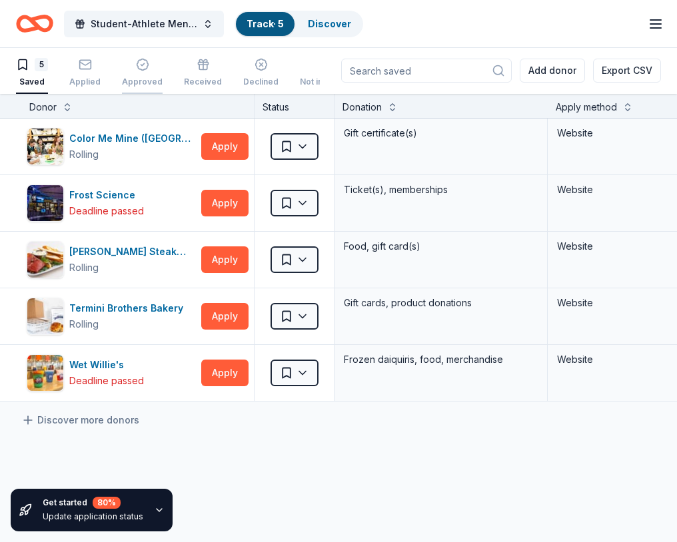 This screenshot has height=542, width=677. I want to click on div: Termini Brothers Bakery, so click(129, 309).